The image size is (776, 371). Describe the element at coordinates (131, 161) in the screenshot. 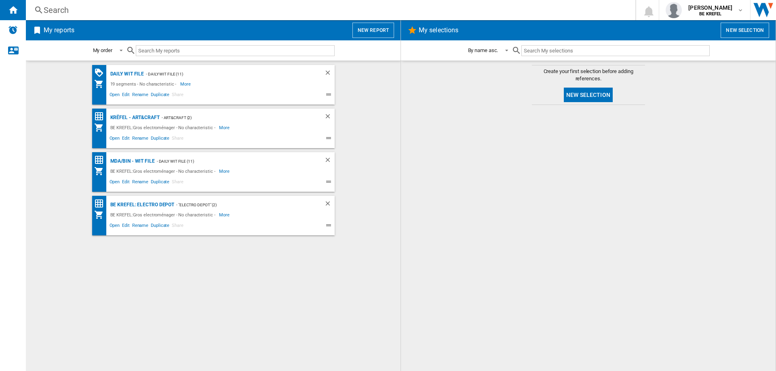

I see `div: MDA/BIN - WIT file` at that location.